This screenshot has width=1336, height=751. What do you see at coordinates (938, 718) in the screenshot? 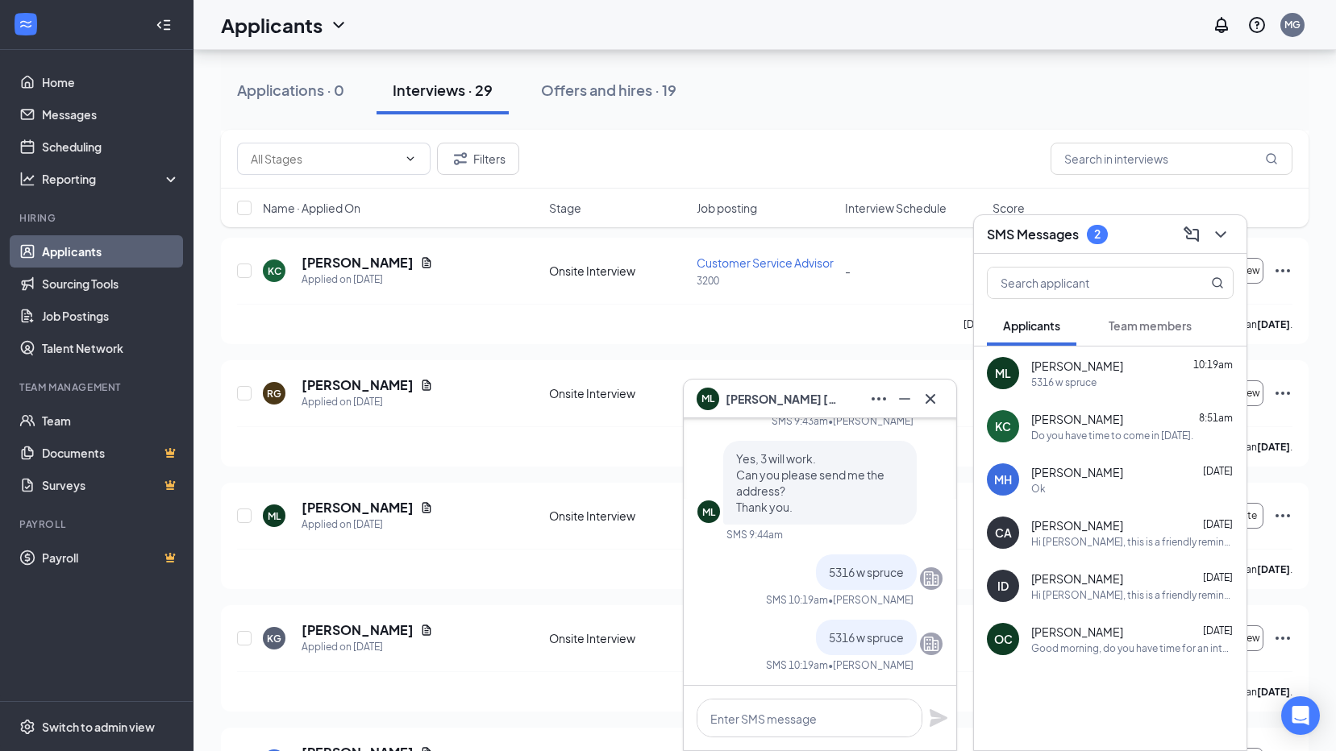
I see `svg: Plane` at bounding box center [938, 718].